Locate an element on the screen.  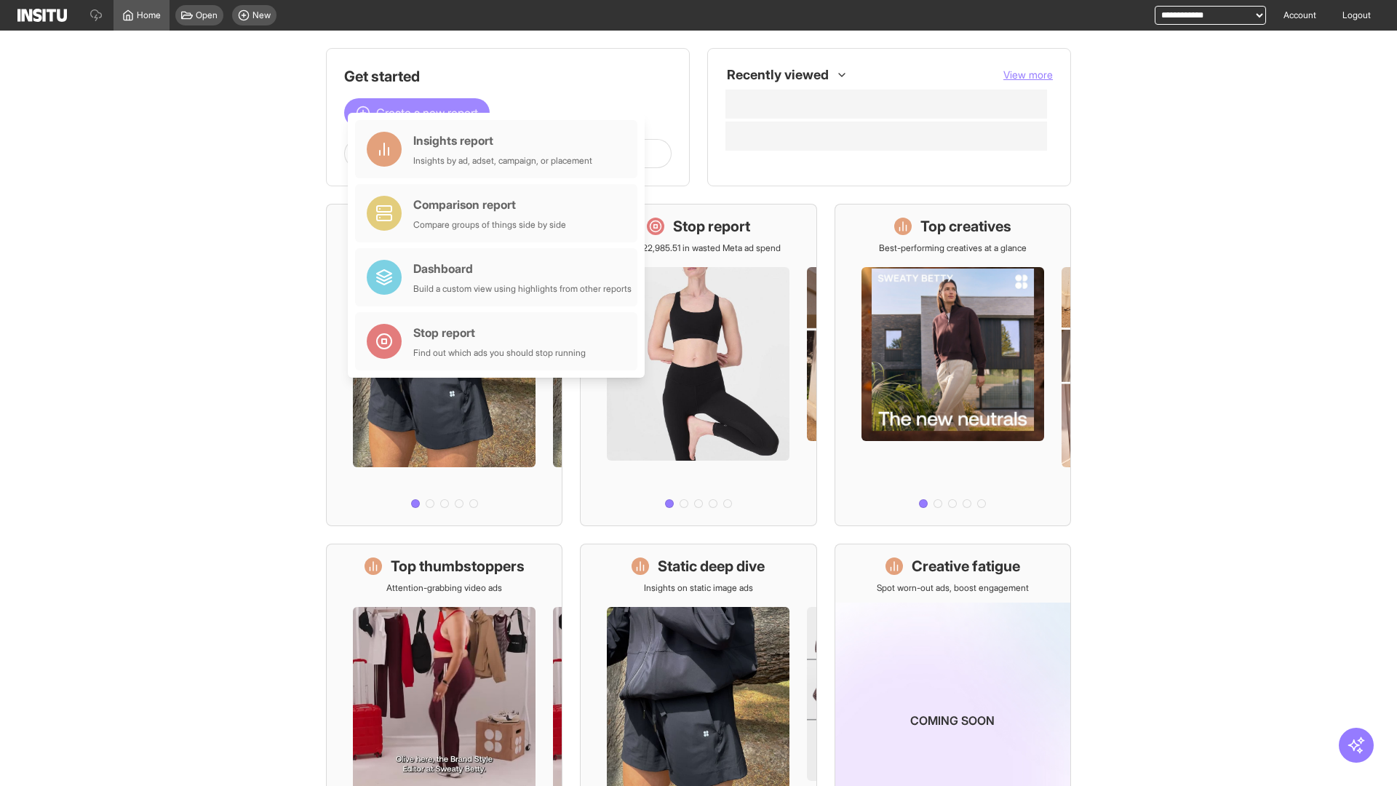
div: Find out which ads you should stop running is located at coordinates (499, 353).